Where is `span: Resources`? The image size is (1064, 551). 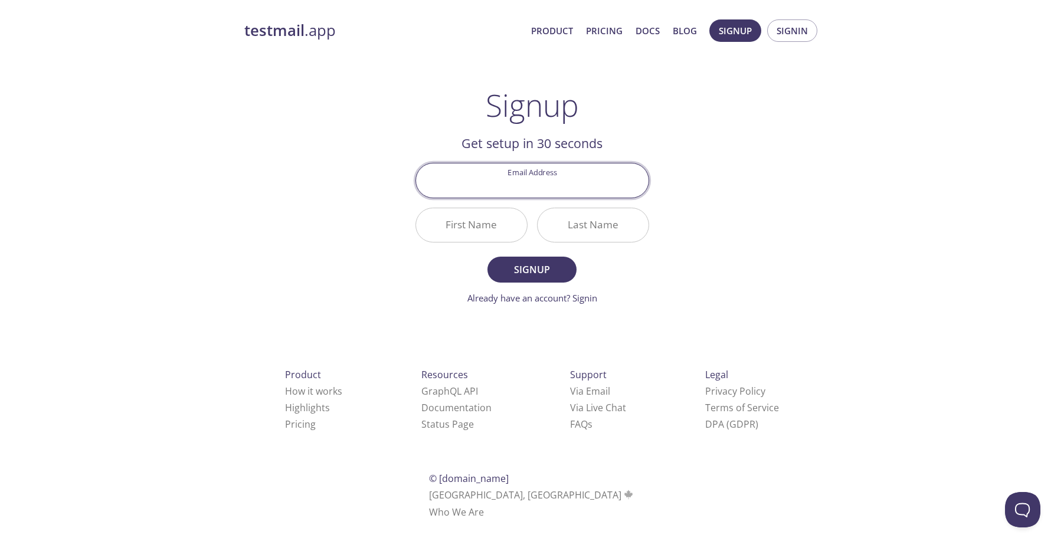 span: Resources is located at coordinates (444, 375).